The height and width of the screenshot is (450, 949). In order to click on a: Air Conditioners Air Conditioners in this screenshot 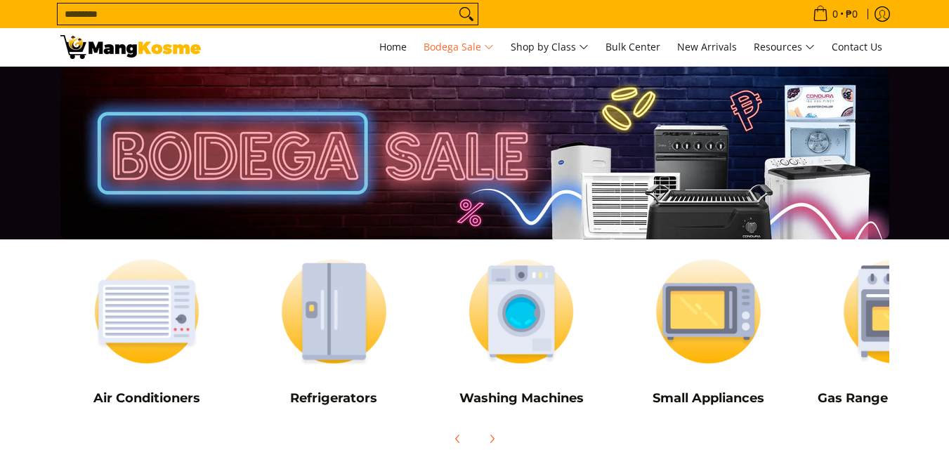, I will do `click(147, 332)`.